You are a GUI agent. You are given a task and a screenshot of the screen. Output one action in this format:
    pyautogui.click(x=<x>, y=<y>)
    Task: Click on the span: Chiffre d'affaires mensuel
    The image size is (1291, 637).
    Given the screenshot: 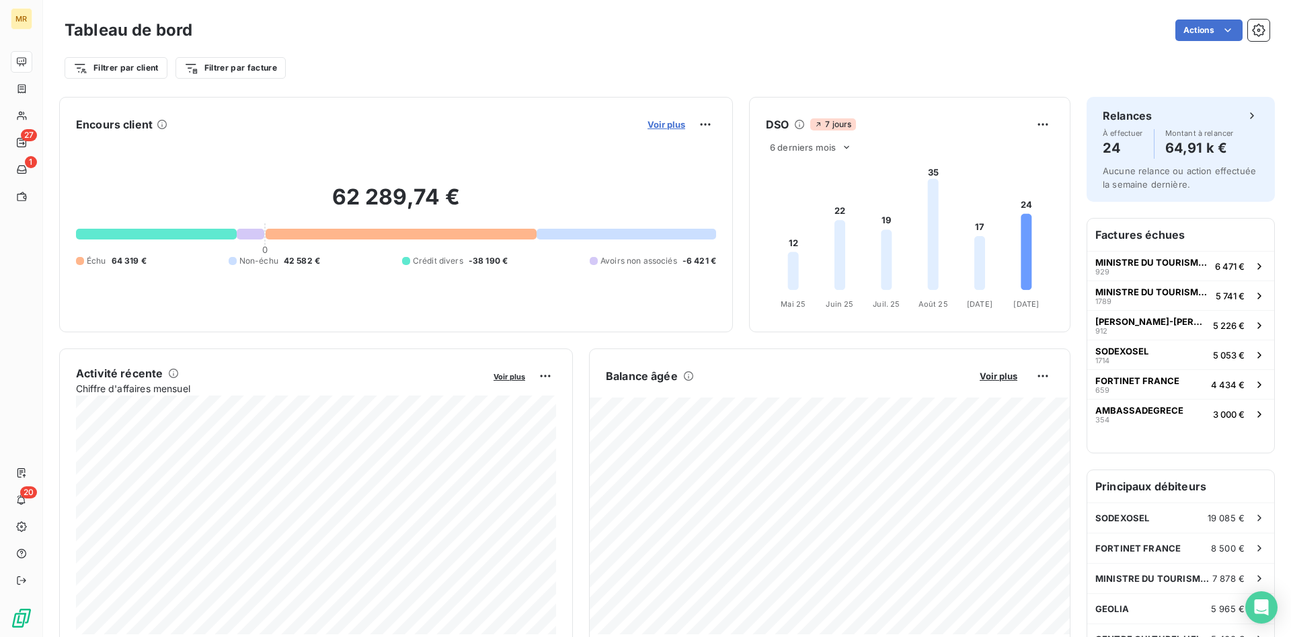 What is the action you would take?
    pyautogui.click(x=280, y=388)
    